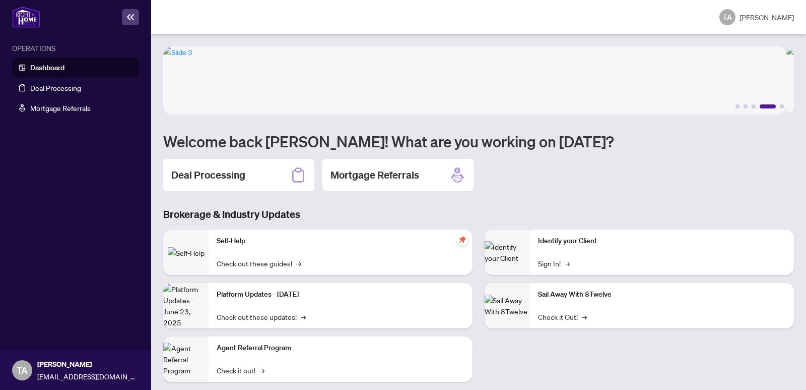 Image resolution: width=806 pixels, height=390 pixels. Describe the element at coordinates (47, 68) in the screenshot. I see `a: Dashboard` at that location.